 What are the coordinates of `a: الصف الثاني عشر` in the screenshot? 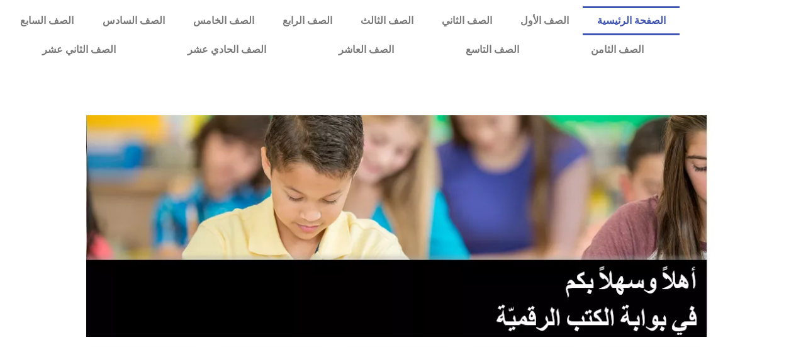 It's located at (79, 50).